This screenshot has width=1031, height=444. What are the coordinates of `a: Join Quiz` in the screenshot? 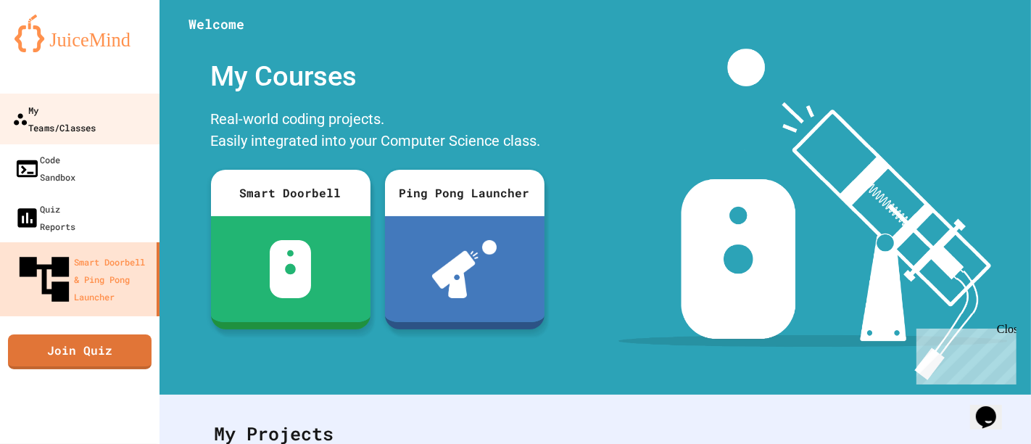 It's located at (80, 352).